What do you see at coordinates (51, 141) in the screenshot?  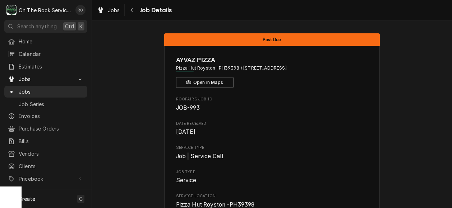 I see `span: Bills` at bounding box center [51, 141].